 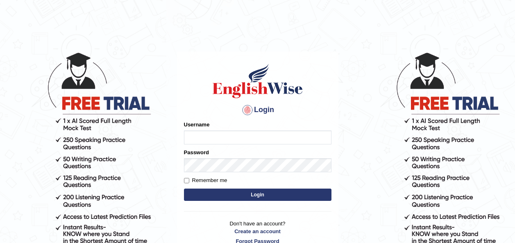 What do you see at coordinates (258, 231) in the screenshot?
I see `a: Create an account` at bounding box center [258, 231].